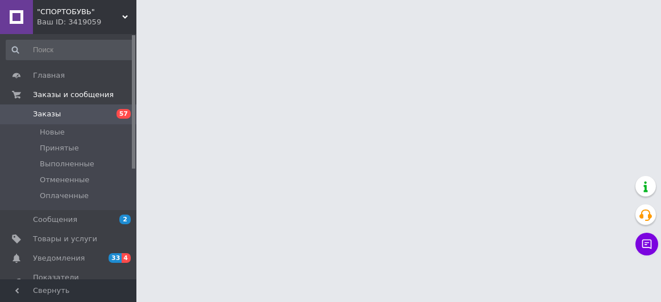 Image resolution: width=661 pixels, height=302 pixels. What do you see at coordinates (64, 180) in the screenshot?
I see `span: Отмененные` at bounding box center [64, 180].